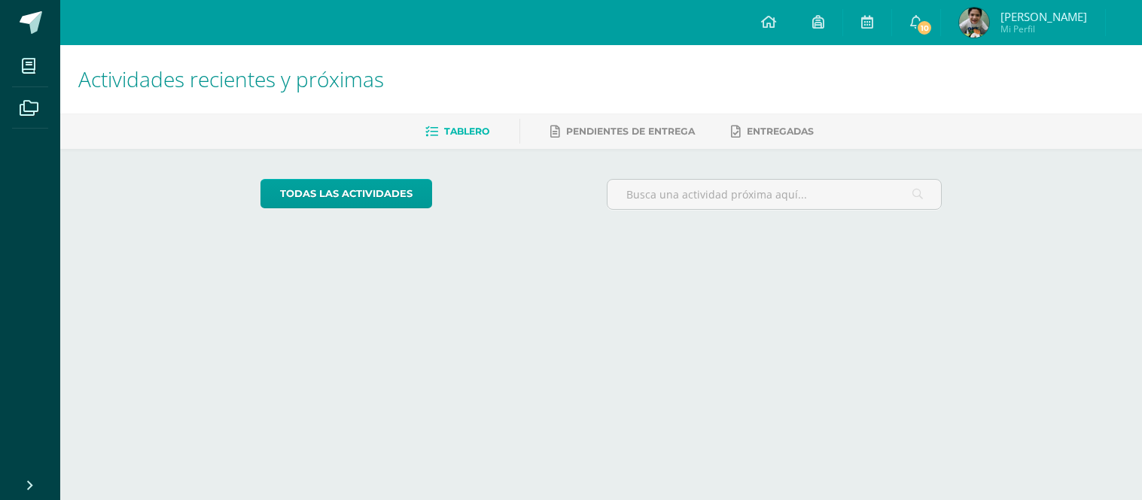  Describe the element at coordinates (974, 23) in the screenshot. I see `img: 6c76744290c349b8bb8f5ec324e1eafd.png` at that location.